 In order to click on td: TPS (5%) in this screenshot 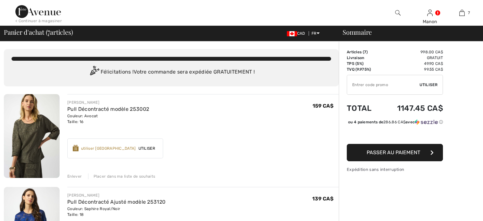, I will do `click(364, 64)`.